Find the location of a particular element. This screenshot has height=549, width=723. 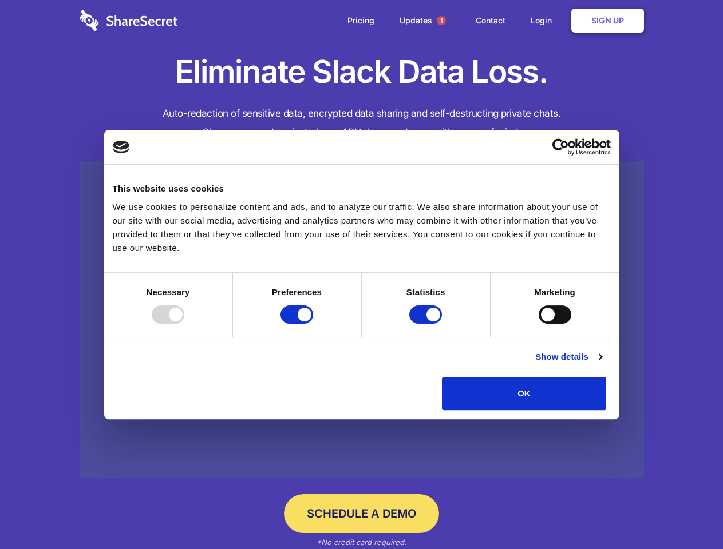

span: 1 is located at coordinates (441, 21).